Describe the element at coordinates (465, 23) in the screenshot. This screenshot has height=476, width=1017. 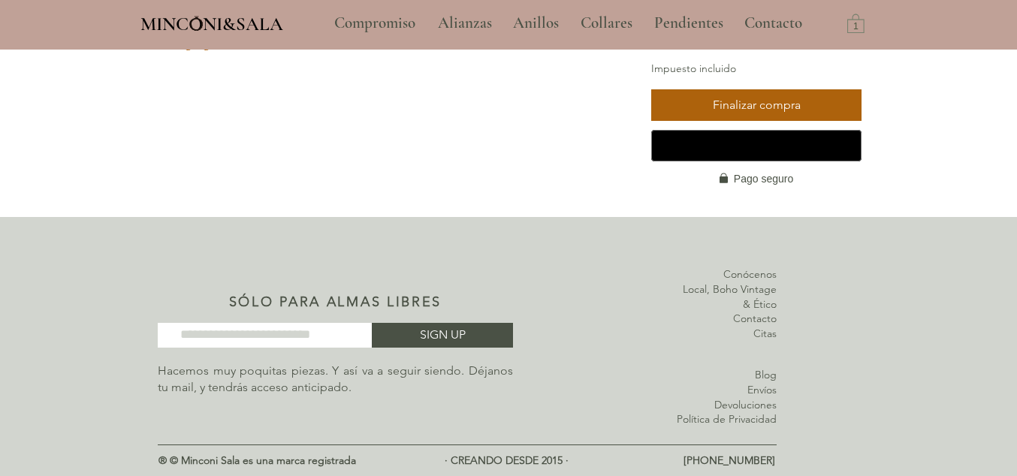
I see `p: Alianzas` at that location.